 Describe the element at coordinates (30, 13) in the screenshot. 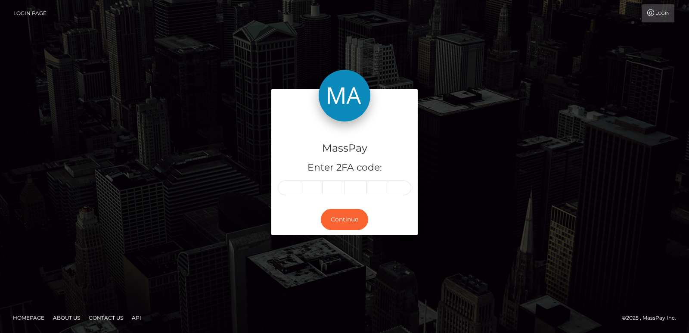

I see `a: Login Page` at that location.